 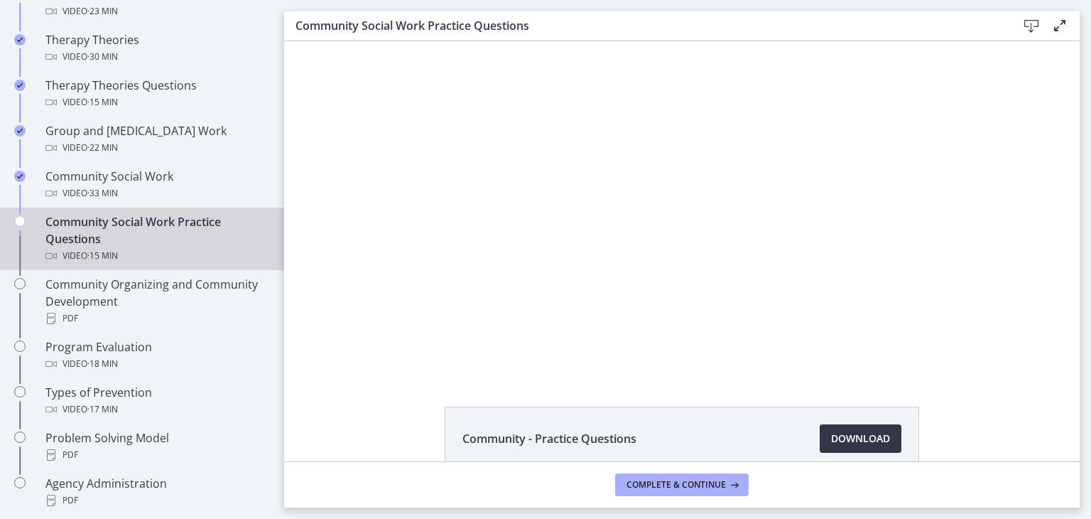 I want to click on div: Agency Administration, so click(x=156, y=492).